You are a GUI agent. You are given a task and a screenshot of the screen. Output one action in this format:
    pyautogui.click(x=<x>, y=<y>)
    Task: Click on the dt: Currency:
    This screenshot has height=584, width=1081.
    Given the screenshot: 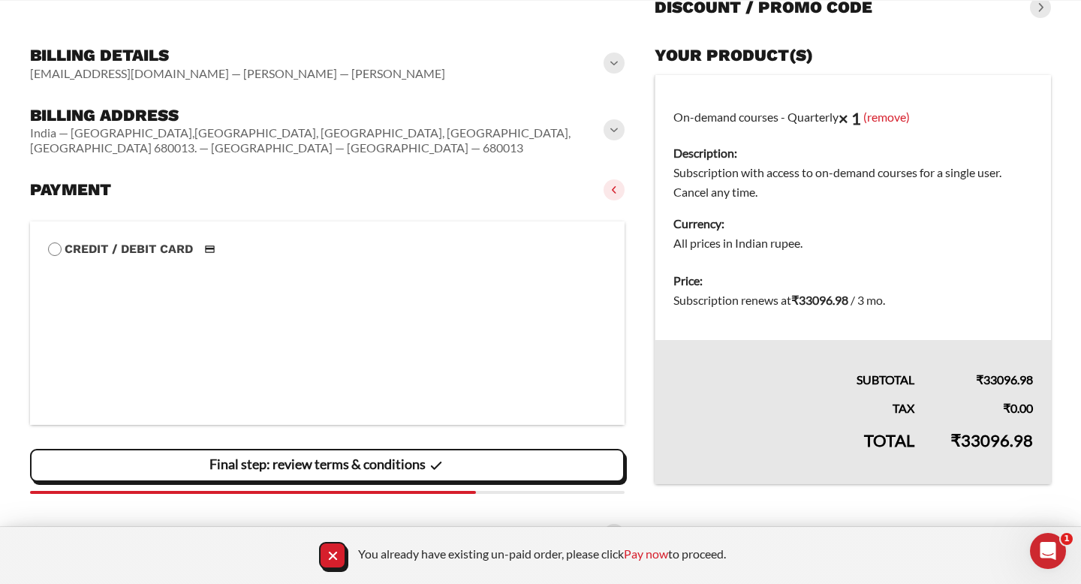 What is the action you would take?
    pyautogui.click(x=853, y=224)
    